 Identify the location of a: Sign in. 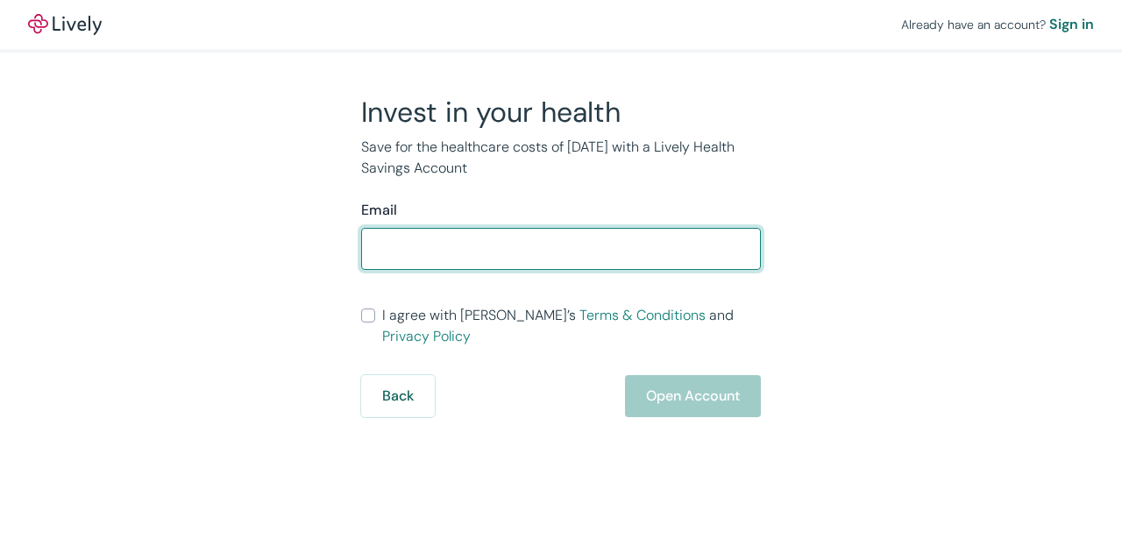
(1071, 25).